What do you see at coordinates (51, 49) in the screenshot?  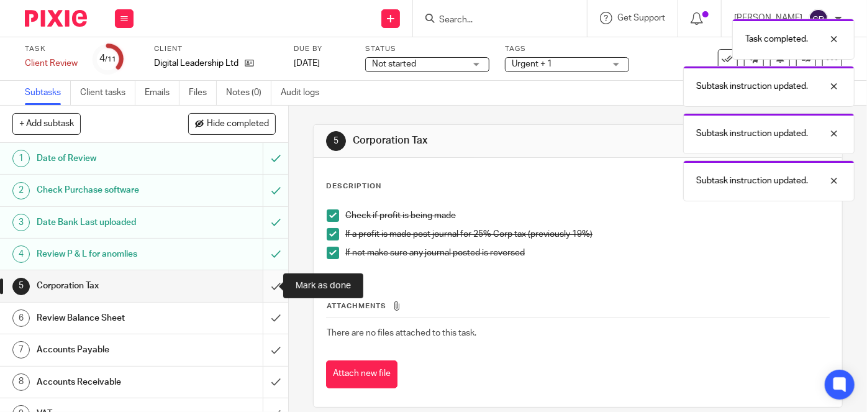 I see `label: Task` at bounding box center [51, 49].